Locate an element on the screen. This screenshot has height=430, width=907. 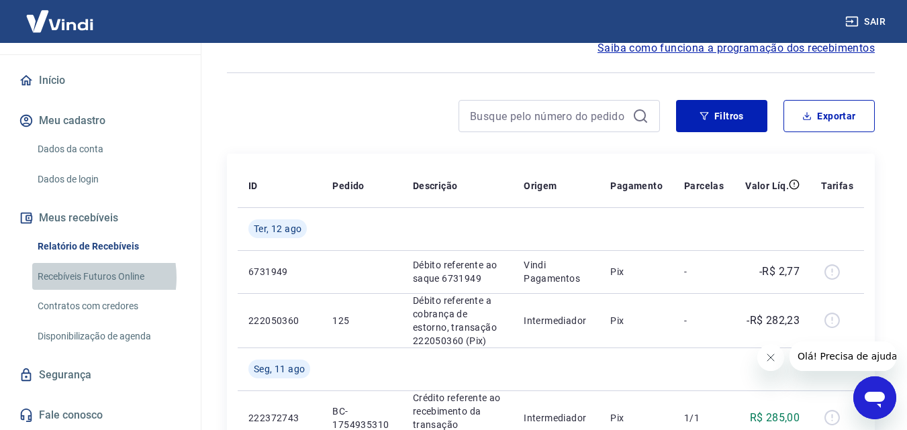
img: Vindi is located at coordinates (60, 21).